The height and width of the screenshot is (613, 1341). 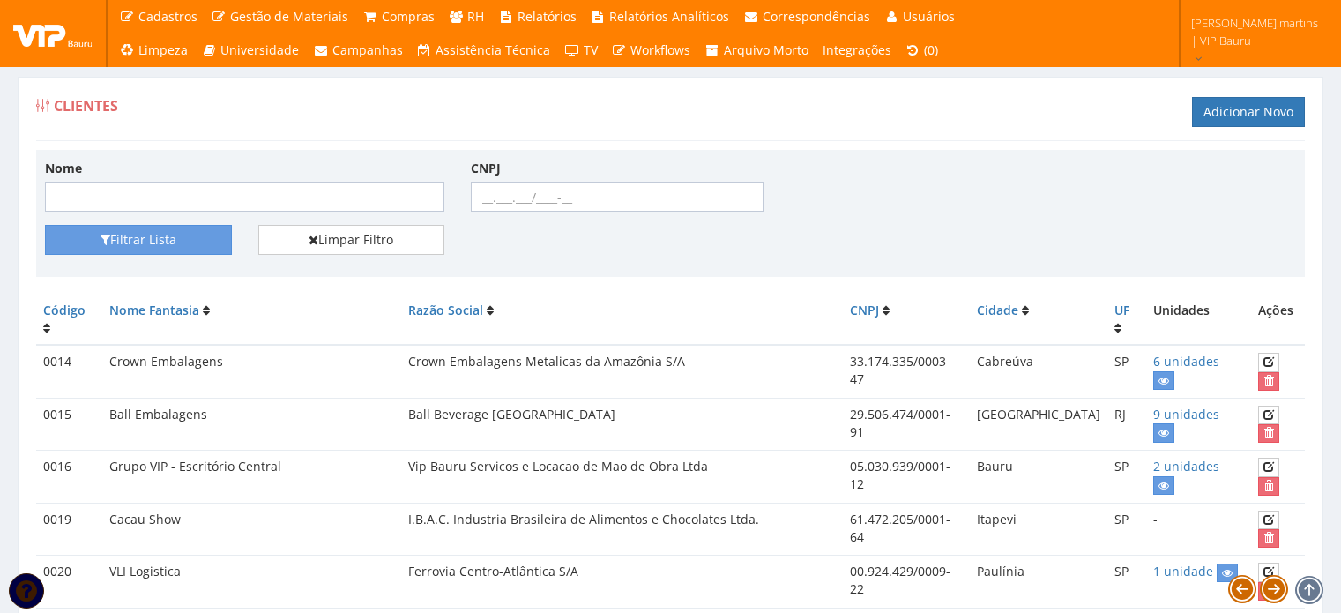 I want to click on a: Limpeza, so click(x=153, y=50).